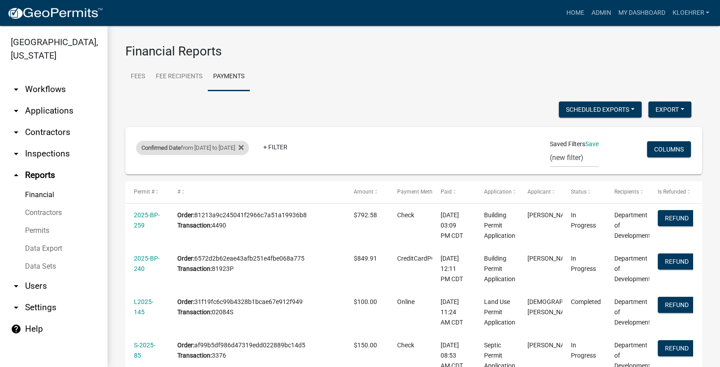 The image size is (720, 367). Describe the element at coordinates (256, 308) in the screenshot. I see `div: 31f19fc6c99b4328b1bcae67e912f949 02084S` at that location.